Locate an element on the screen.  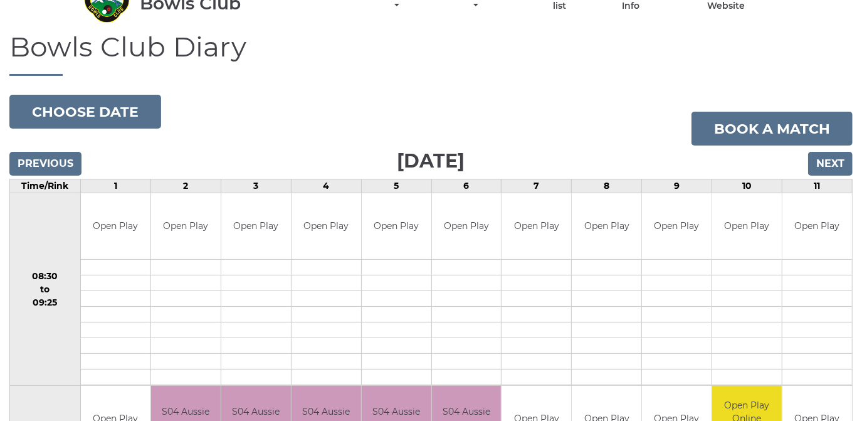
td: 2 is located at coordinates (186, 186).